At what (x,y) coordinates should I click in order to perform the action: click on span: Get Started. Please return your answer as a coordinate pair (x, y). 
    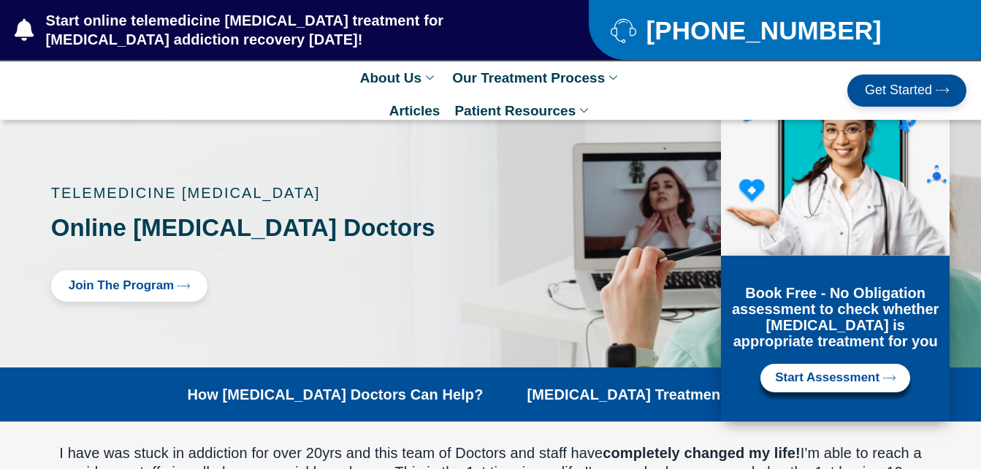
    Looking at the image, I should click on (898, 91).